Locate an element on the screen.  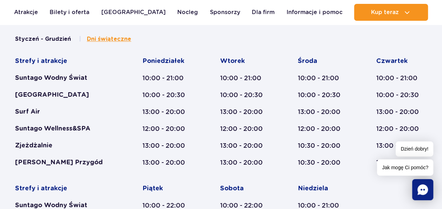
a: Informacje i pomoc is located at coordinates (315, 12).